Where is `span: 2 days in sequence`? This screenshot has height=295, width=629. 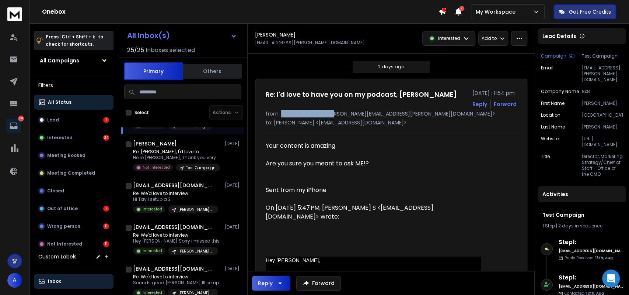 span: 2 days in sequence is located at coordinates (581, 225).